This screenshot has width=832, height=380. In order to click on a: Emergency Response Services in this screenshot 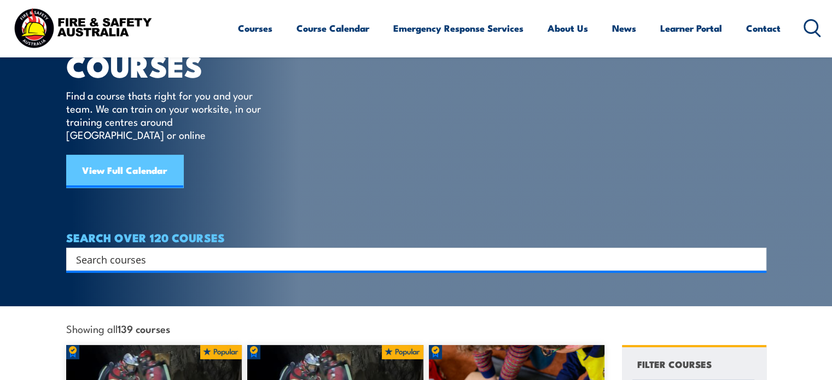, I will do `click(459, 28)`.